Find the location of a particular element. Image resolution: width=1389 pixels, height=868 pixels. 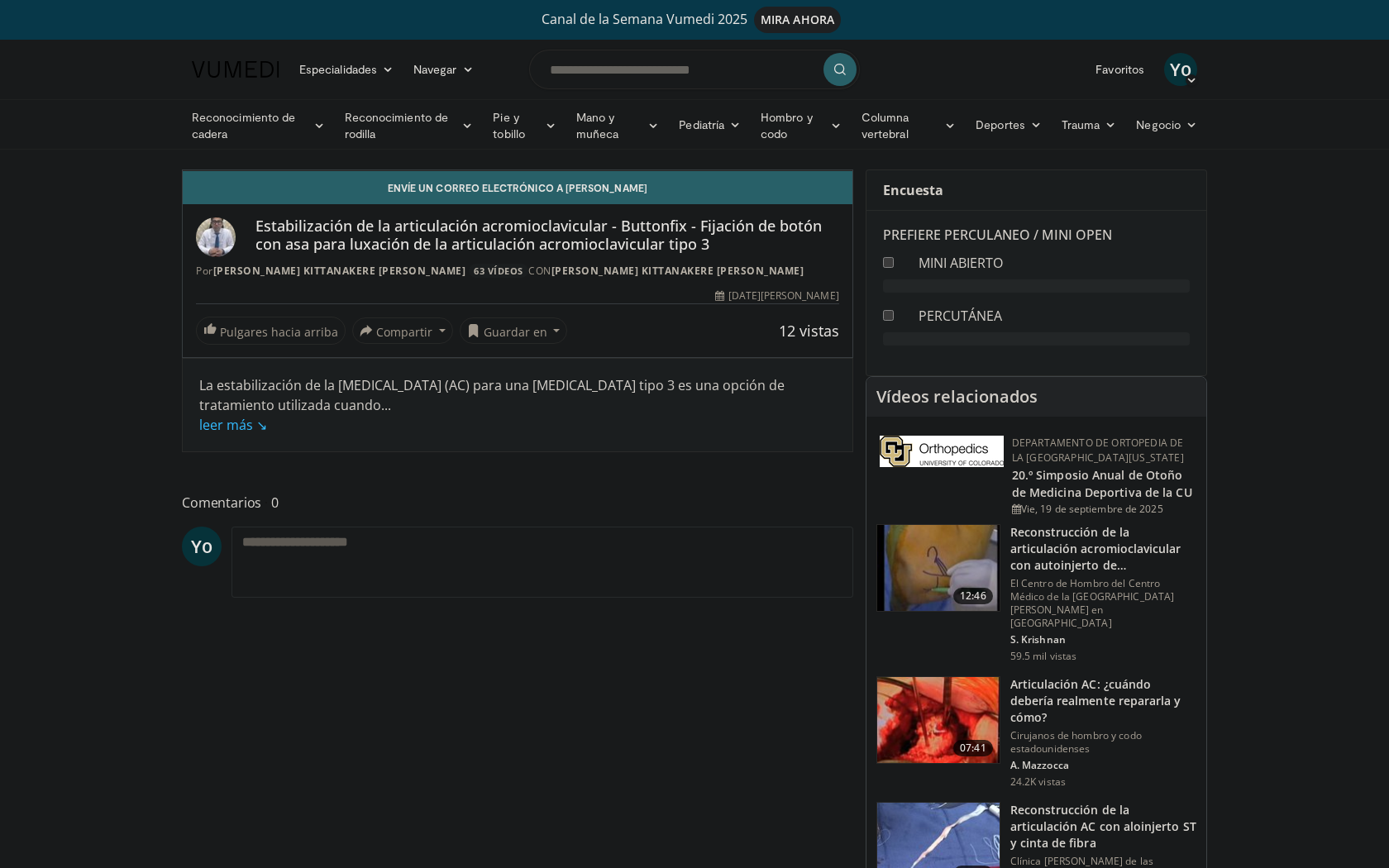

font: Pediatría is located at coordinates (701, 124).